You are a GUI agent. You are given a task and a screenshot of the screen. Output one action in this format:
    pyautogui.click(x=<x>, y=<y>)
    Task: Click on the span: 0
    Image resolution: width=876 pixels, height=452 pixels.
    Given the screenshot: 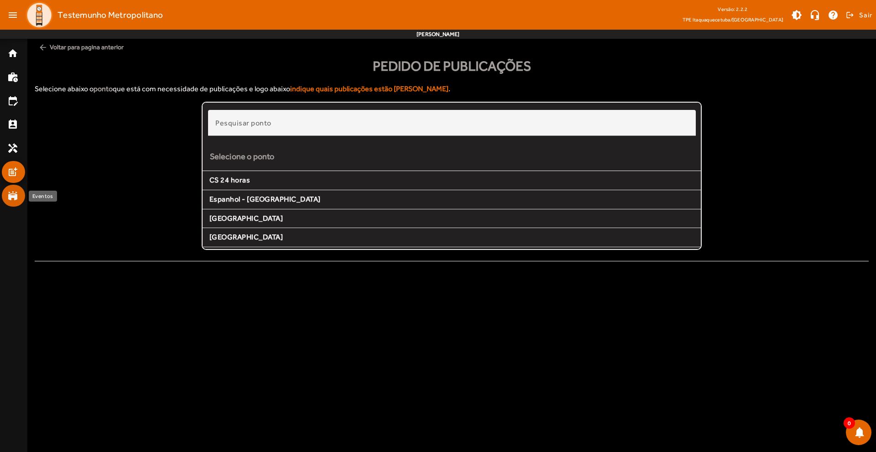 What is the action you would take?
    pyautogui.click(x=849, y=423)
    